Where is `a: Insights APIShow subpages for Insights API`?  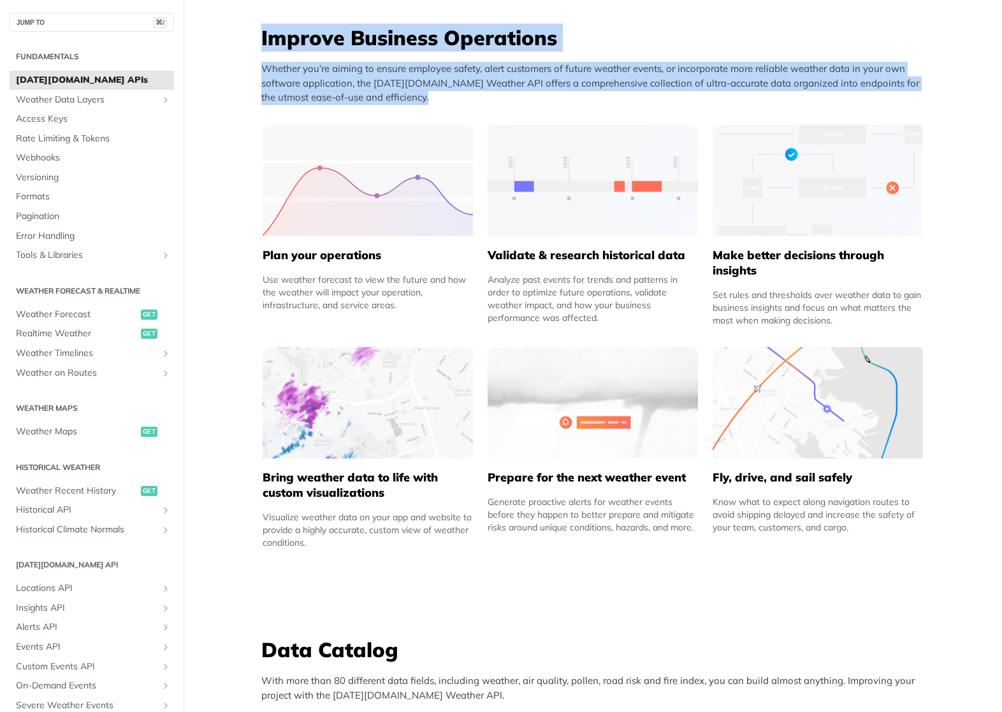 a: Insights APIShow subpages for Insights API is located at coordinates (92, 609).